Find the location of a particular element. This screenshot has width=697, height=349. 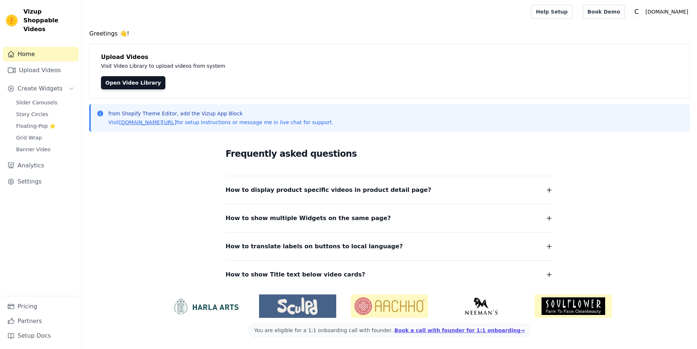

span: How to display product specific videos in product detail page? is located at coordinates (329, 190).